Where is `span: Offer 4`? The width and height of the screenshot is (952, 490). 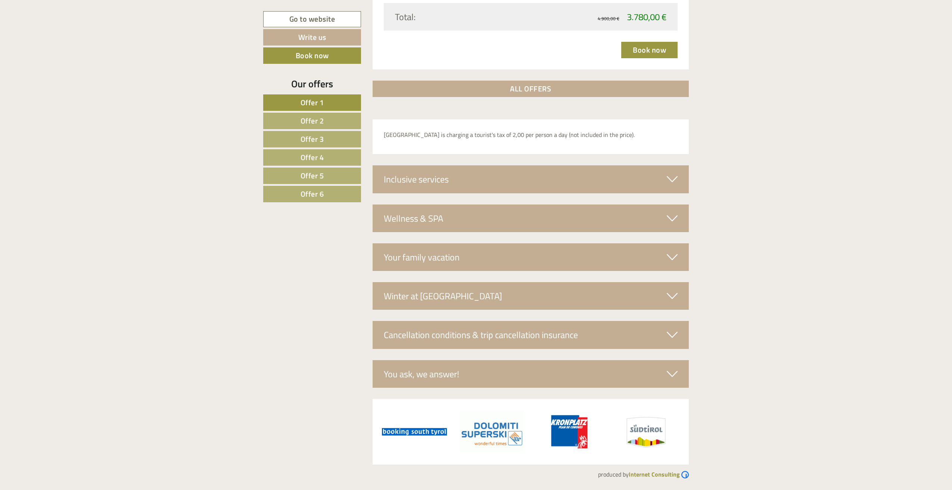 span: Offer 4 is located at coordinates (312, 157).